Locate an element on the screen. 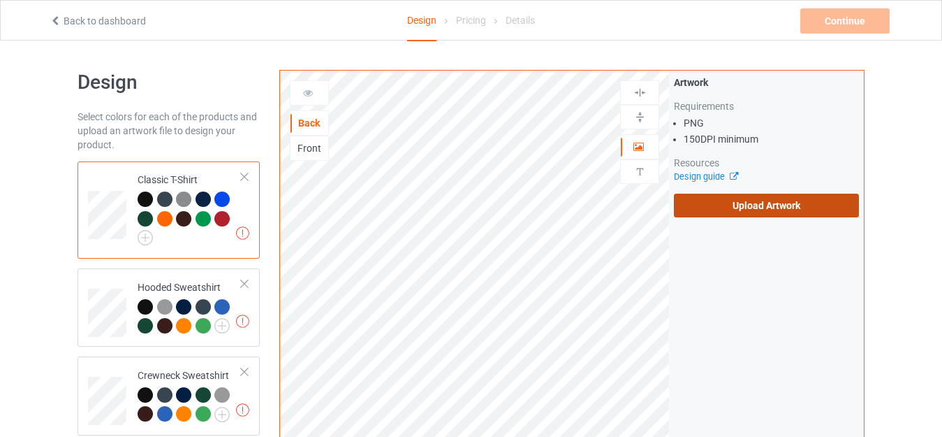 This screenshot has height=437, width=942. label: Upload Artwork is located at coordinates (766, 205).